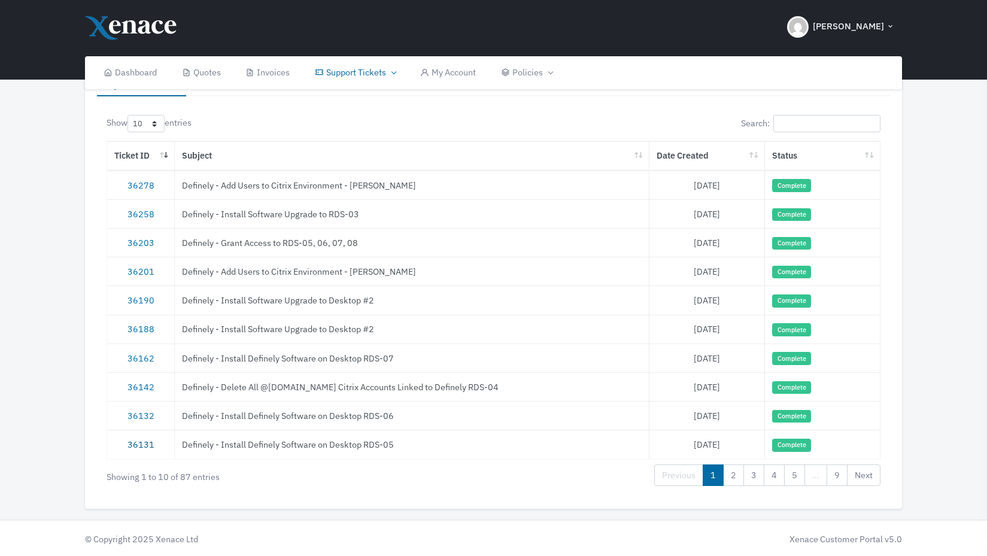 The image size is (987, 556). I want to click on a: 4, so click(774, 475).